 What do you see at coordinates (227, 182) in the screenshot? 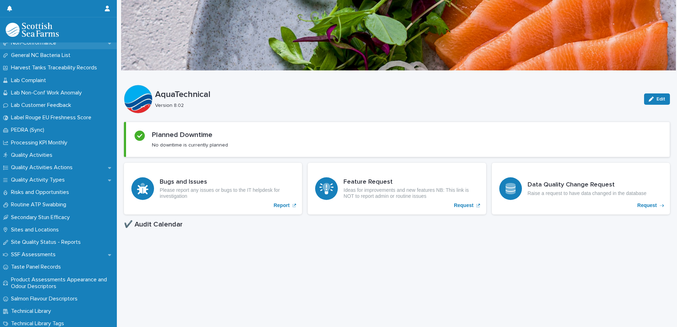
I see `h3: Bugs and Issues` at bounding box center [227, 182].